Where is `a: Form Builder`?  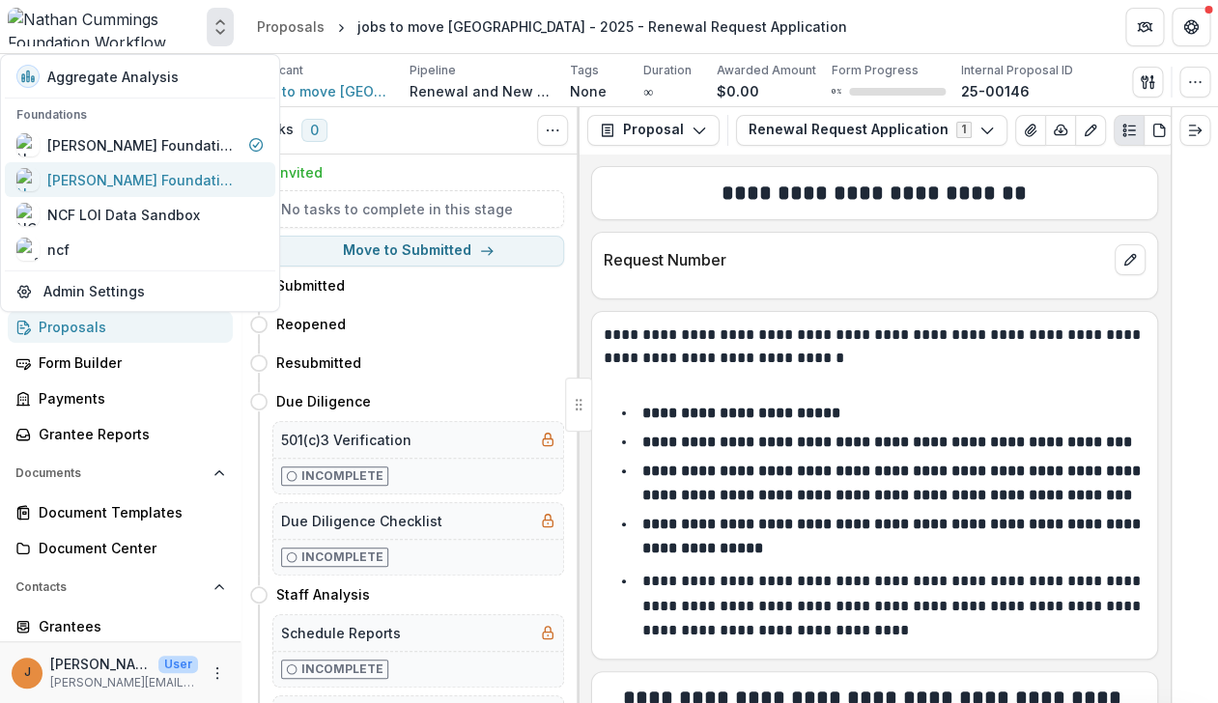
a: Form Builder is located at coordinates (120, 362).